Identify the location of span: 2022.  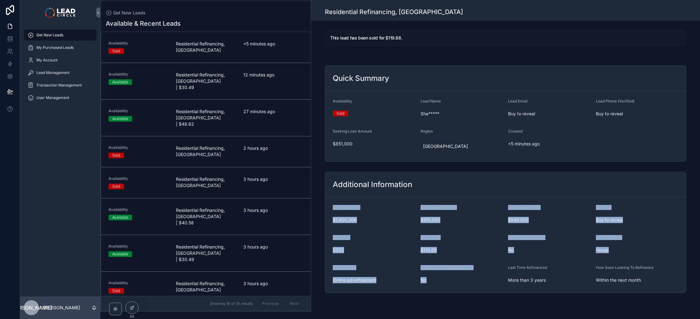
(374, 250).